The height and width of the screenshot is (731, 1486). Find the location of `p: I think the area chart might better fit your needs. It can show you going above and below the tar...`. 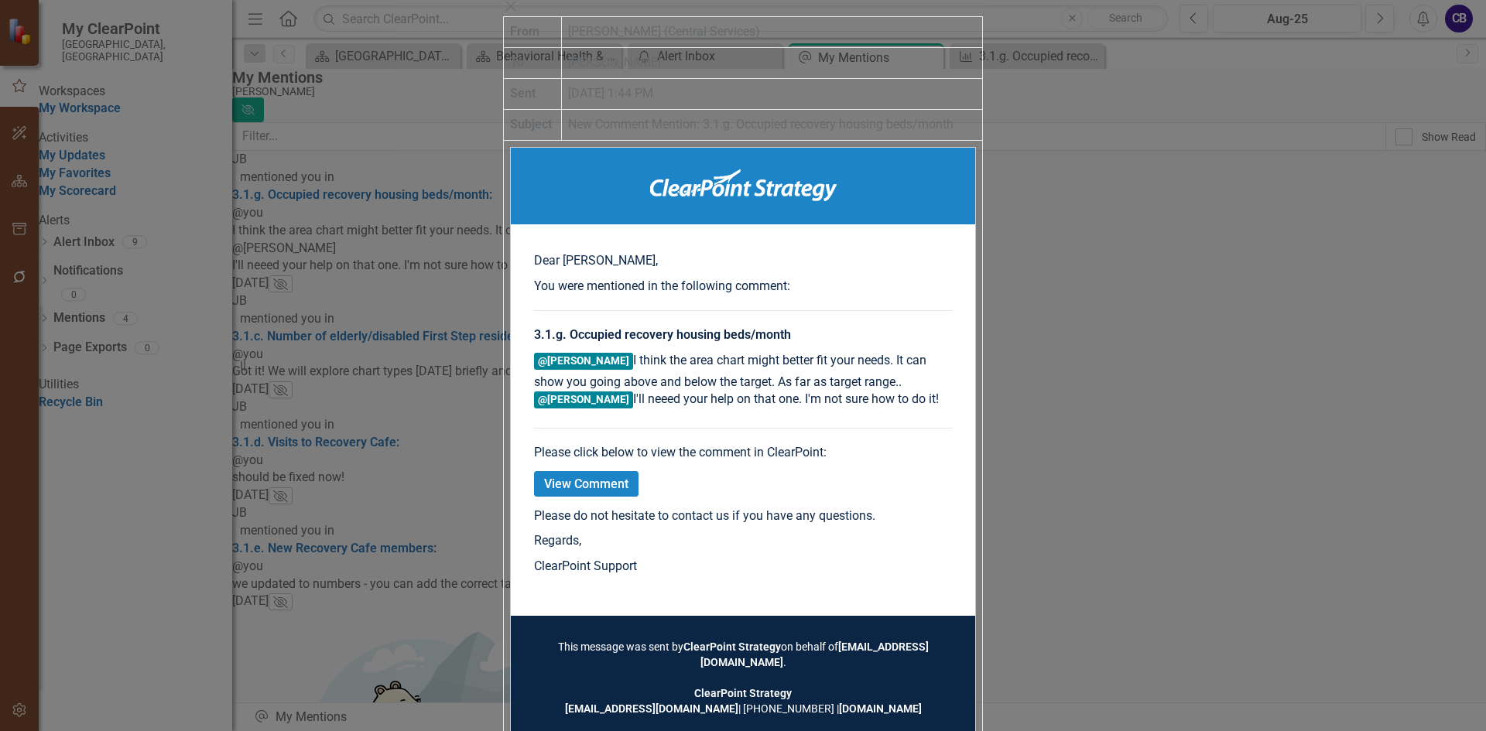

p: I think the area chart might better fit your needs. It can show you going above and below the tar... is located at coordinates (743, 382).